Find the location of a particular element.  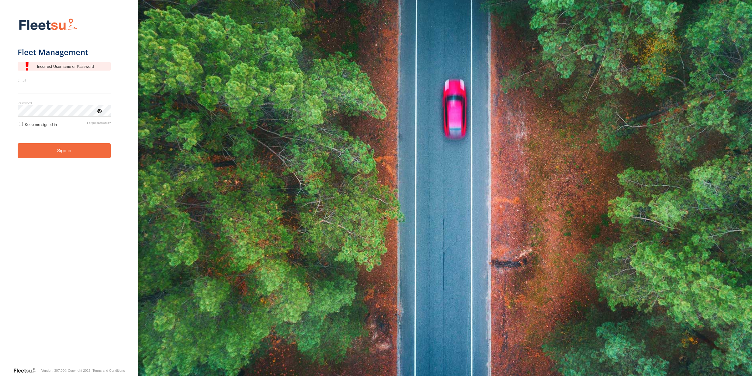

a: Terms and Conditions is located at coordinates (109, 370).